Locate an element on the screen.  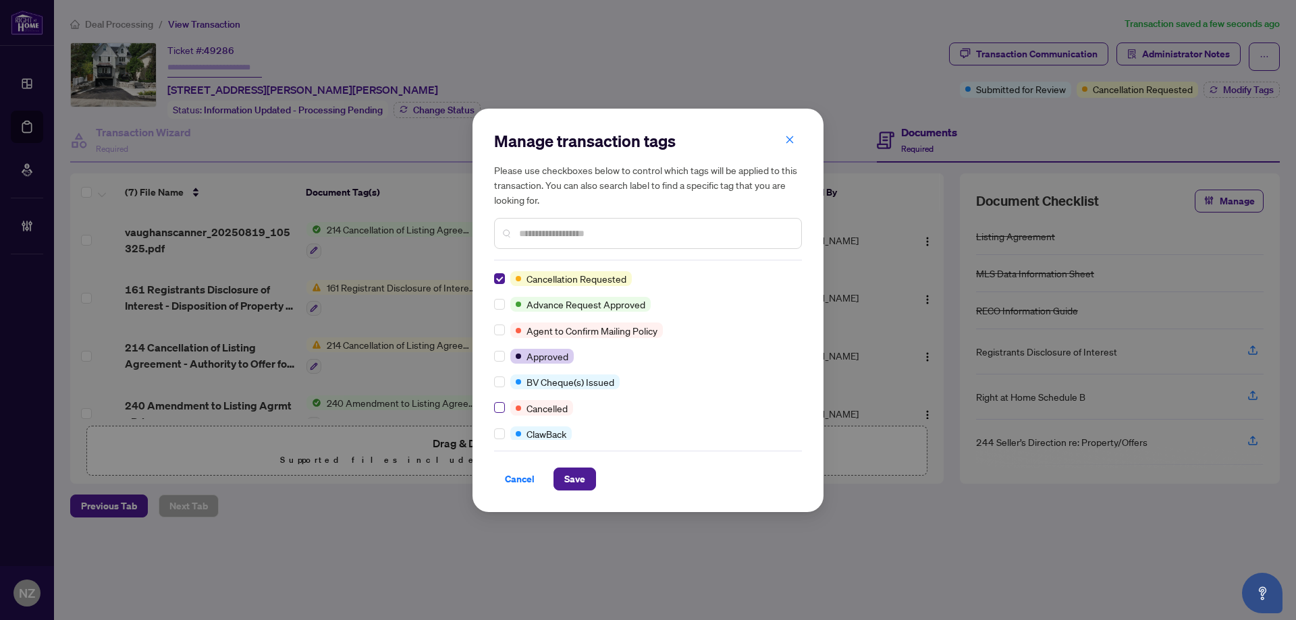
button: Save is located at coordinates (575, 479).